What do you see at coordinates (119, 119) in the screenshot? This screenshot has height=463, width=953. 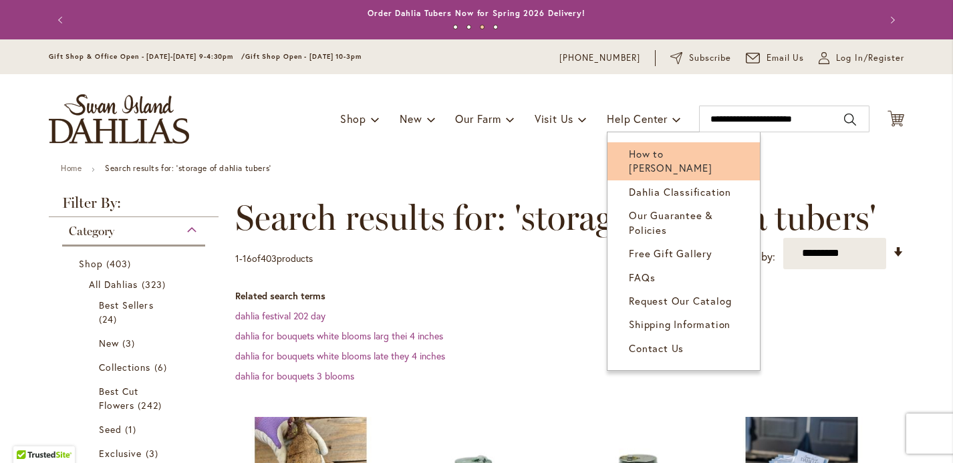 I see `a: store logo` at bounding box center [119, 119].